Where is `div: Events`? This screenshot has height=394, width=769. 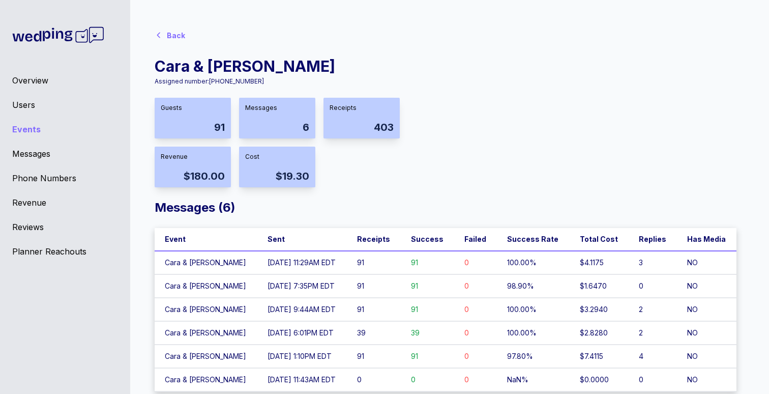 div: Events is located at coordinates (65, 129).